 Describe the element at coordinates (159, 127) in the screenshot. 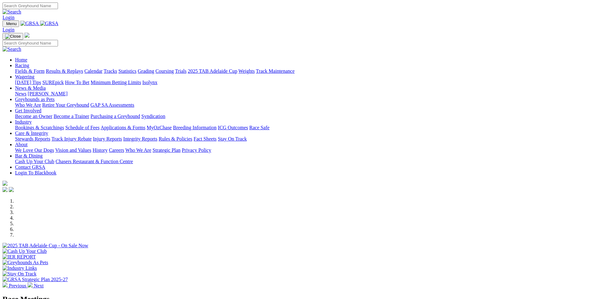

I see `a: MyOzChase` at that location.